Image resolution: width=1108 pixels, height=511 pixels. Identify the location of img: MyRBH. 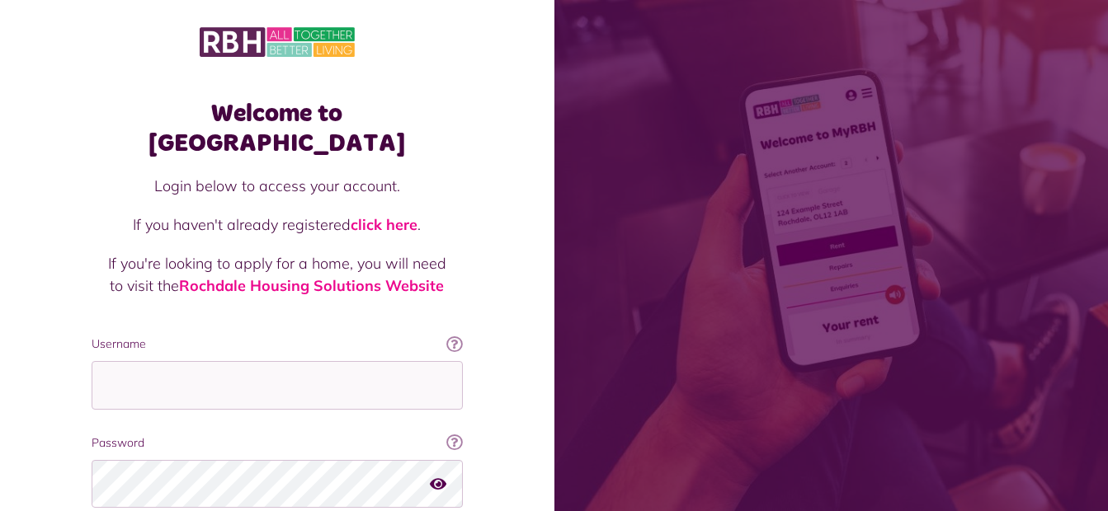
(277, 42).